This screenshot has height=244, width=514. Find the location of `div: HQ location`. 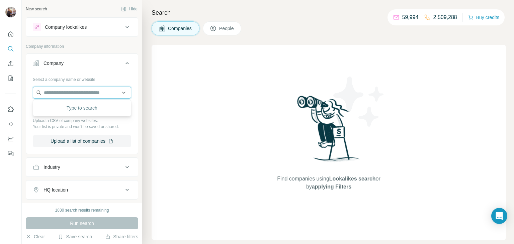

div: HQ location is located at coordinates (56, 190).